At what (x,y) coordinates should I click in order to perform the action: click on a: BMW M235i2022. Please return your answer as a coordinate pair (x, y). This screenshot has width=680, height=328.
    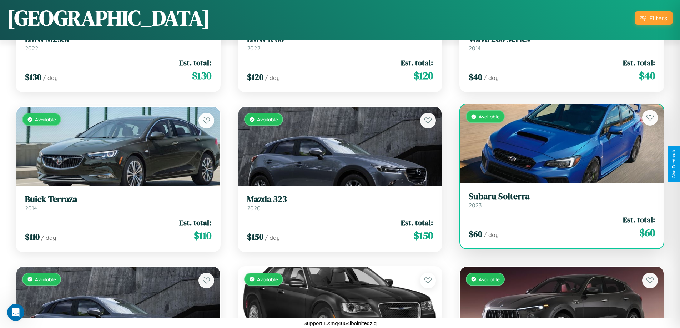
    Looking at the image, I should click on (118, 43).